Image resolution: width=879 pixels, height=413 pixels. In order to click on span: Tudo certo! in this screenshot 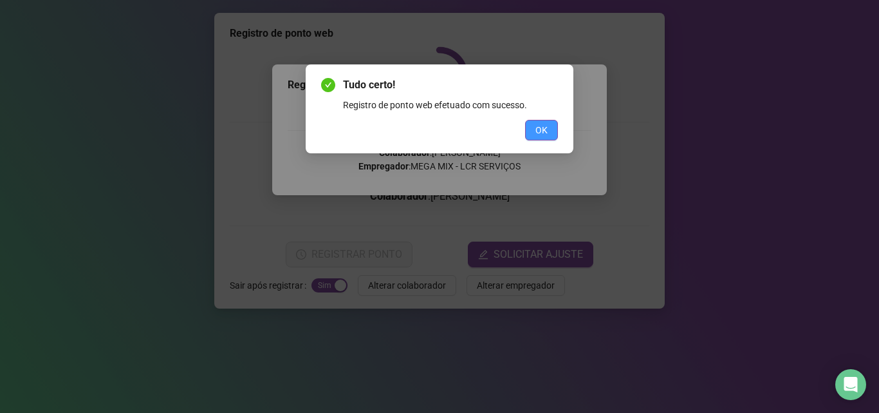, I will do `click(451, 85)`.